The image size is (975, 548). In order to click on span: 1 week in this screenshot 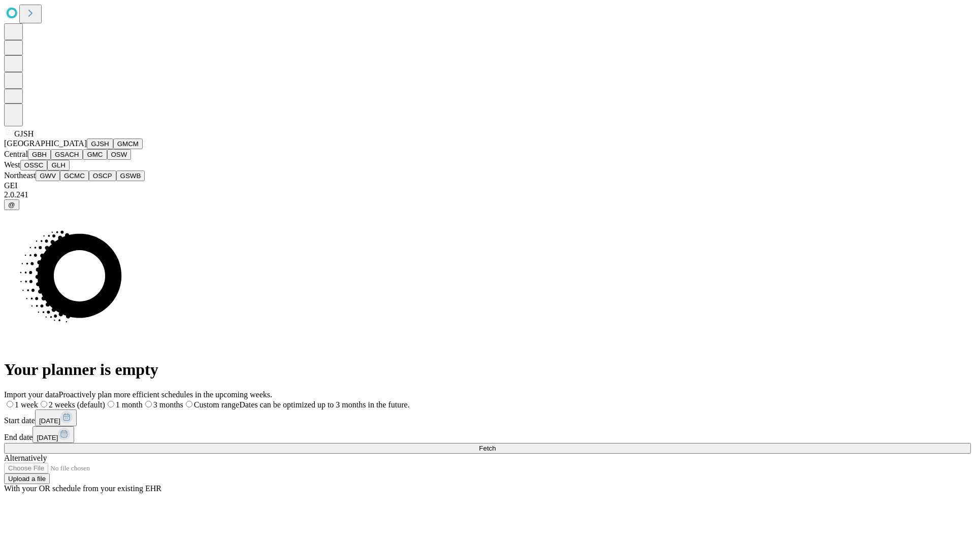, I will do `click(26, 405)`.